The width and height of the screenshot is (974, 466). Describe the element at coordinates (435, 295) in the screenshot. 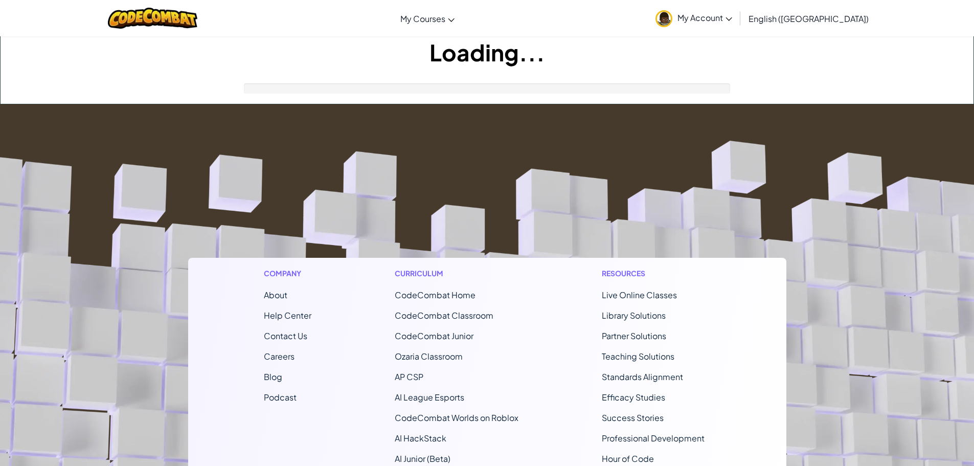

I see `span: CodeCombat Home` at that location.